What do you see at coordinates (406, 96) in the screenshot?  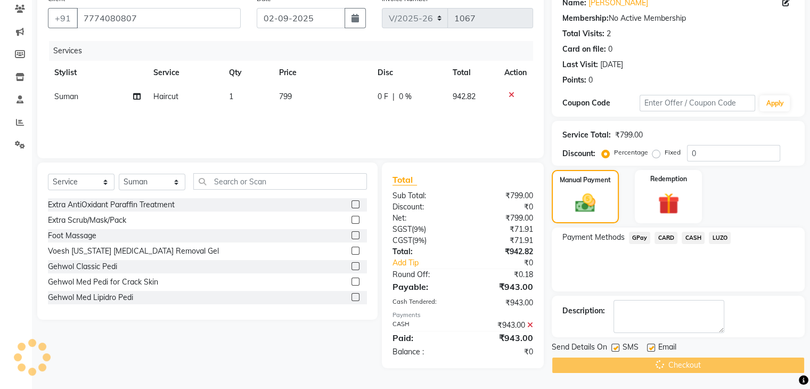 I see `span: 0 %` at bounding box center [406, 96].